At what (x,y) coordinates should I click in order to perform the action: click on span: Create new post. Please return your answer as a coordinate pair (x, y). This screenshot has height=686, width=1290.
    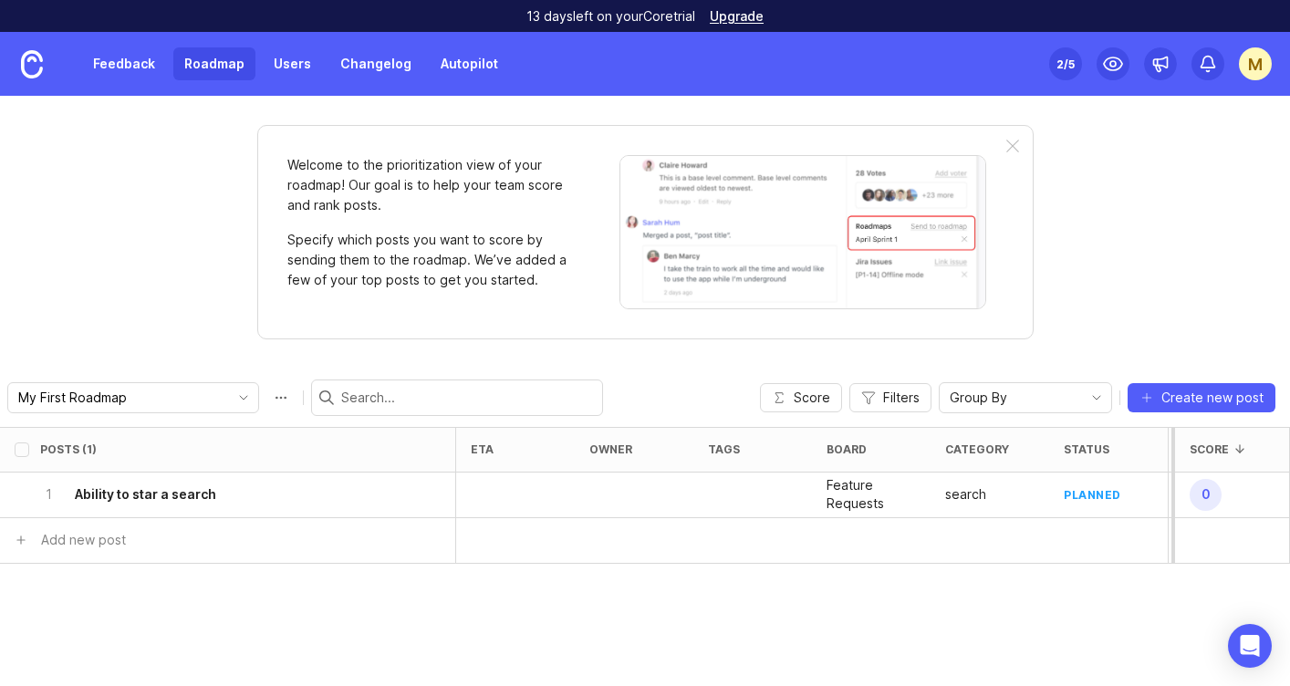
    Looking at the image, I should click on (1212, 398).